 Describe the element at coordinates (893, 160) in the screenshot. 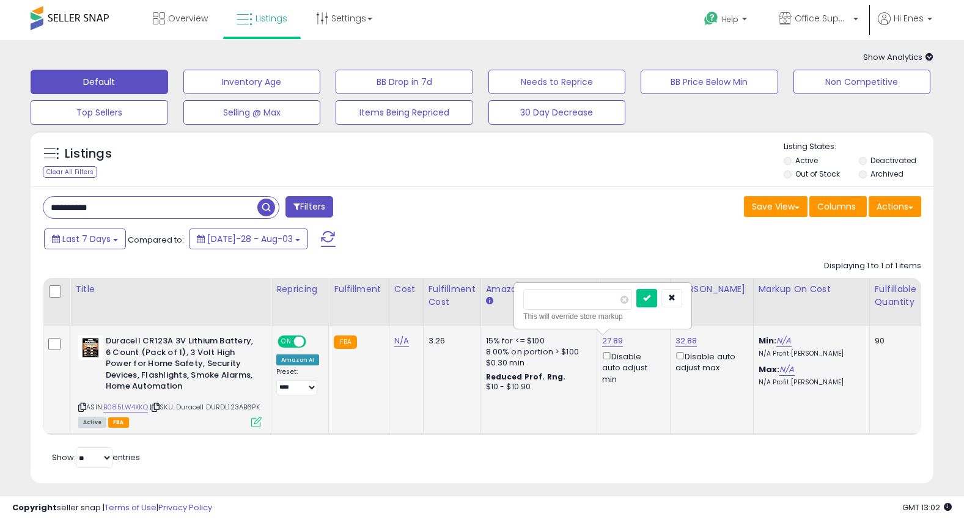

I see `label: Deactivated` at that location.